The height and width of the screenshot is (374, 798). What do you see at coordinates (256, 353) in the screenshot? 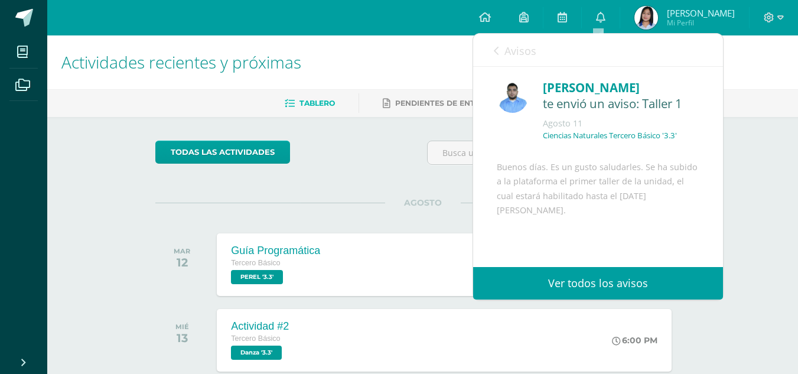
I see `span: Danza '3.3'` at bounding box center [256, 353].